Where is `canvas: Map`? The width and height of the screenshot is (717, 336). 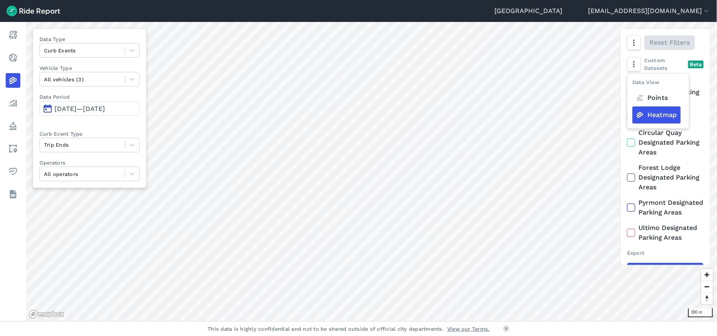 canvas: Map is located at coordinates (371, 172).